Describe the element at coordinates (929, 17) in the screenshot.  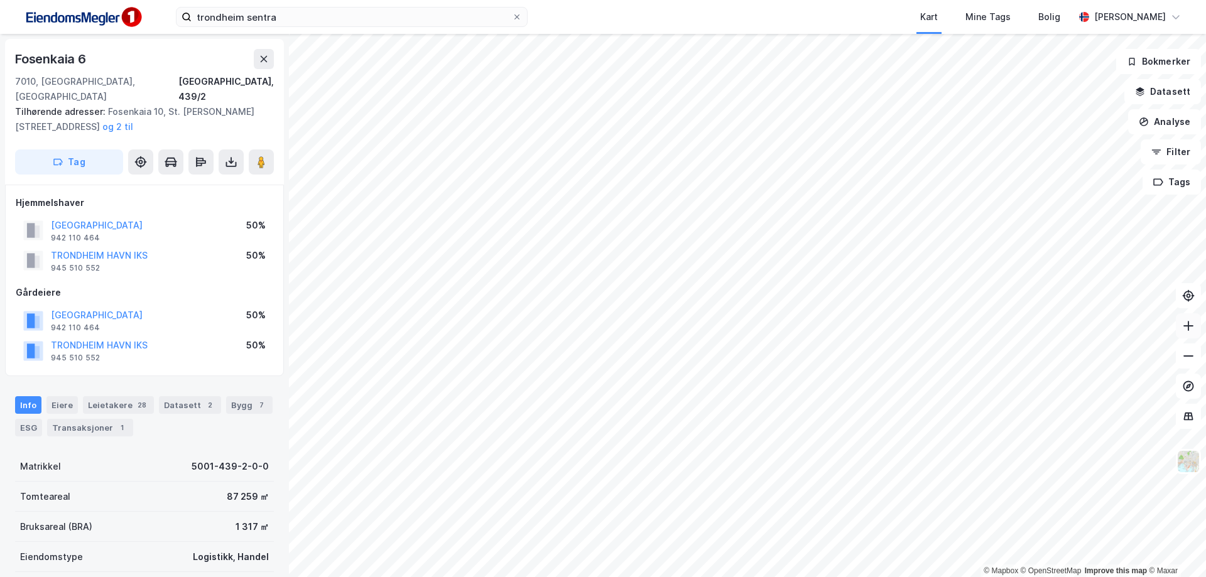
I see `div: Kart` at that location.